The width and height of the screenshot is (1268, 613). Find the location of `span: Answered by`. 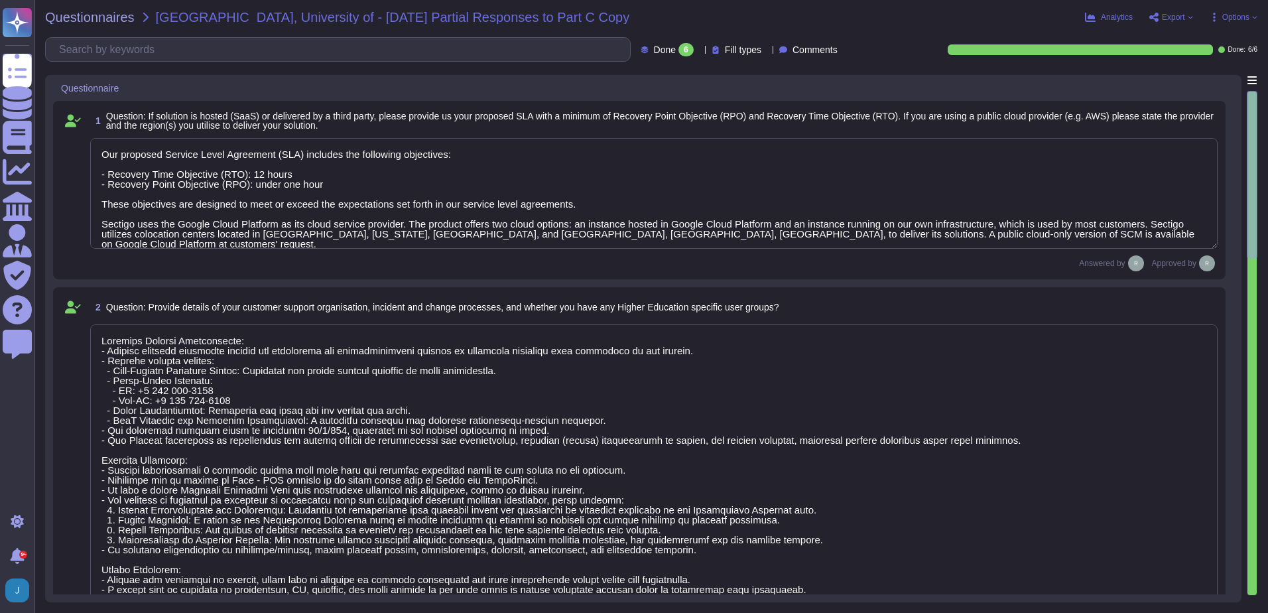

span: Answered by is located at coordinates (1101, 263).